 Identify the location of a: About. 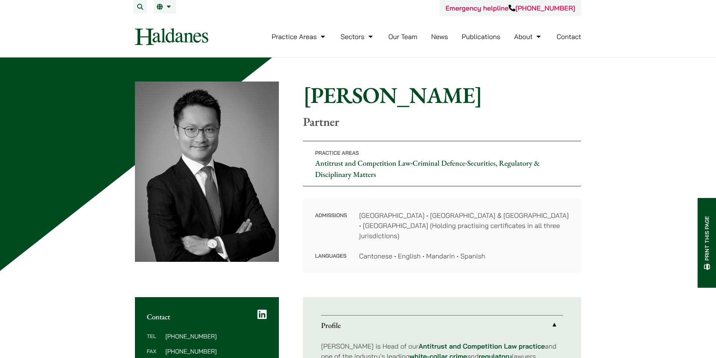
(528, 36).